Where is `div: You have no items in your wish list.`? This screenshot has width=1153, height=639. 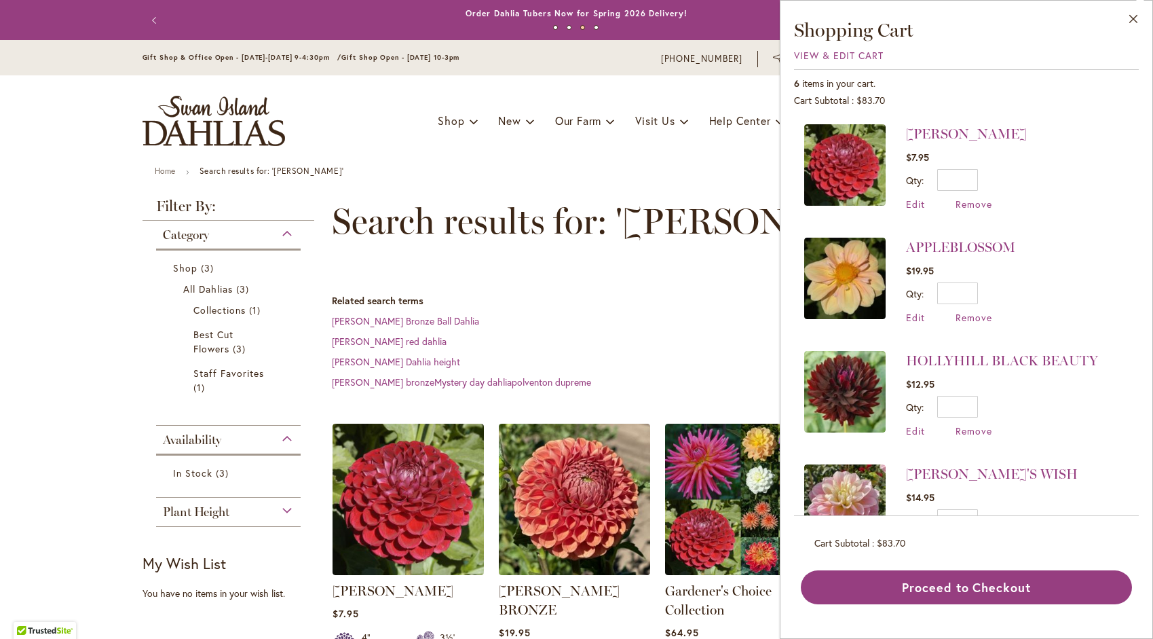
div: You have no items in your wish list. is located at coordinates (233, 593).